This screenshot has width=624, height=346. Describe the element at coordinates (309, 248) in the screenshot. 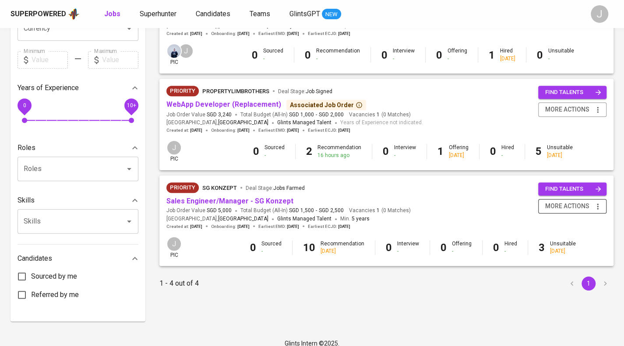

I see `b: 10` at that location.